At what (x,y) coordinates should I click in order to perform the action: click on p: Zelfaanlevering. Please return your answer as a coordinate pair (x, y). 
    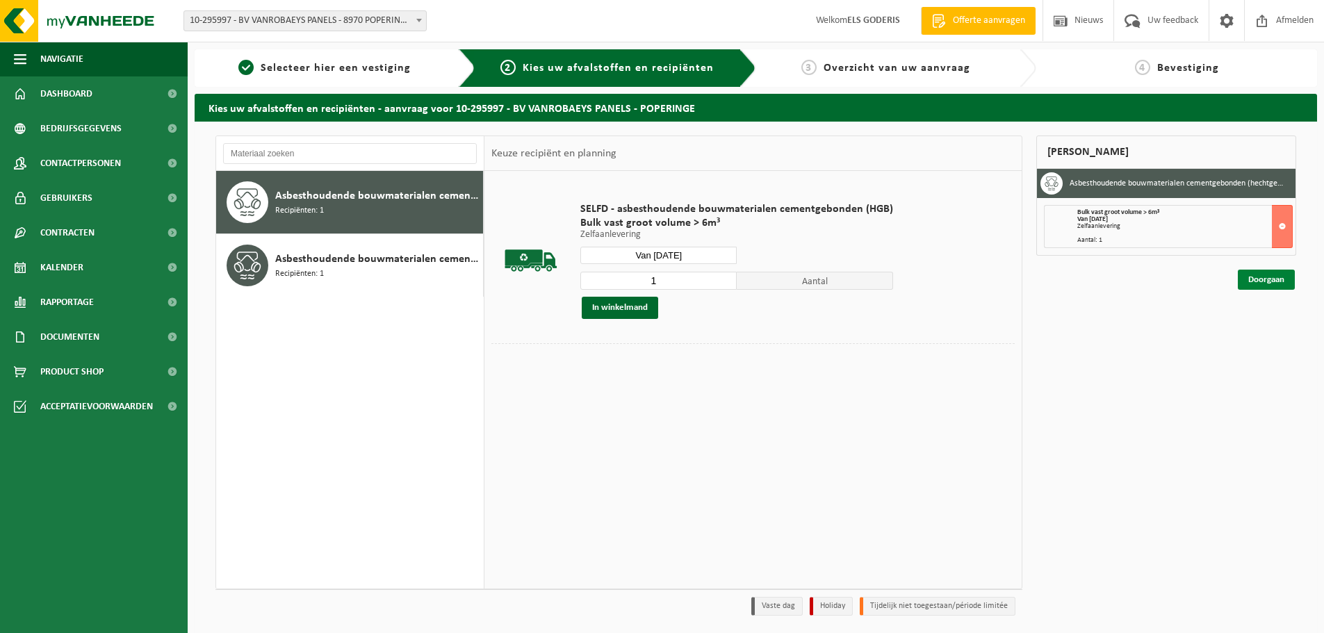
    Looking at the image, I should click on (737, 235).